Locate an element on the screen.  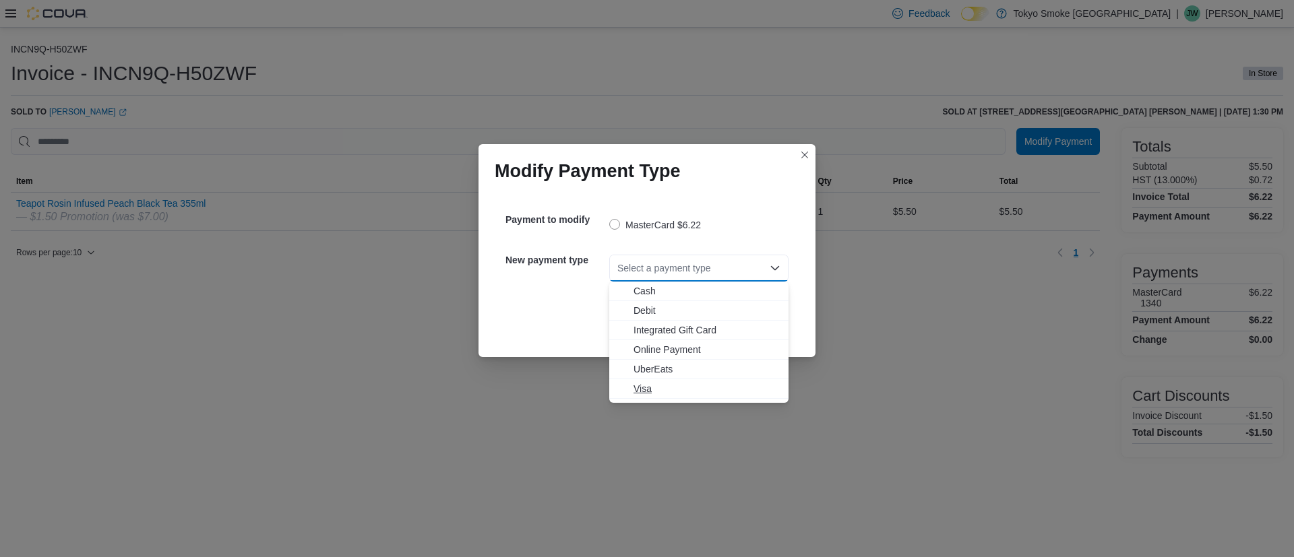
span: Debit is located at coordinates (707, 311).